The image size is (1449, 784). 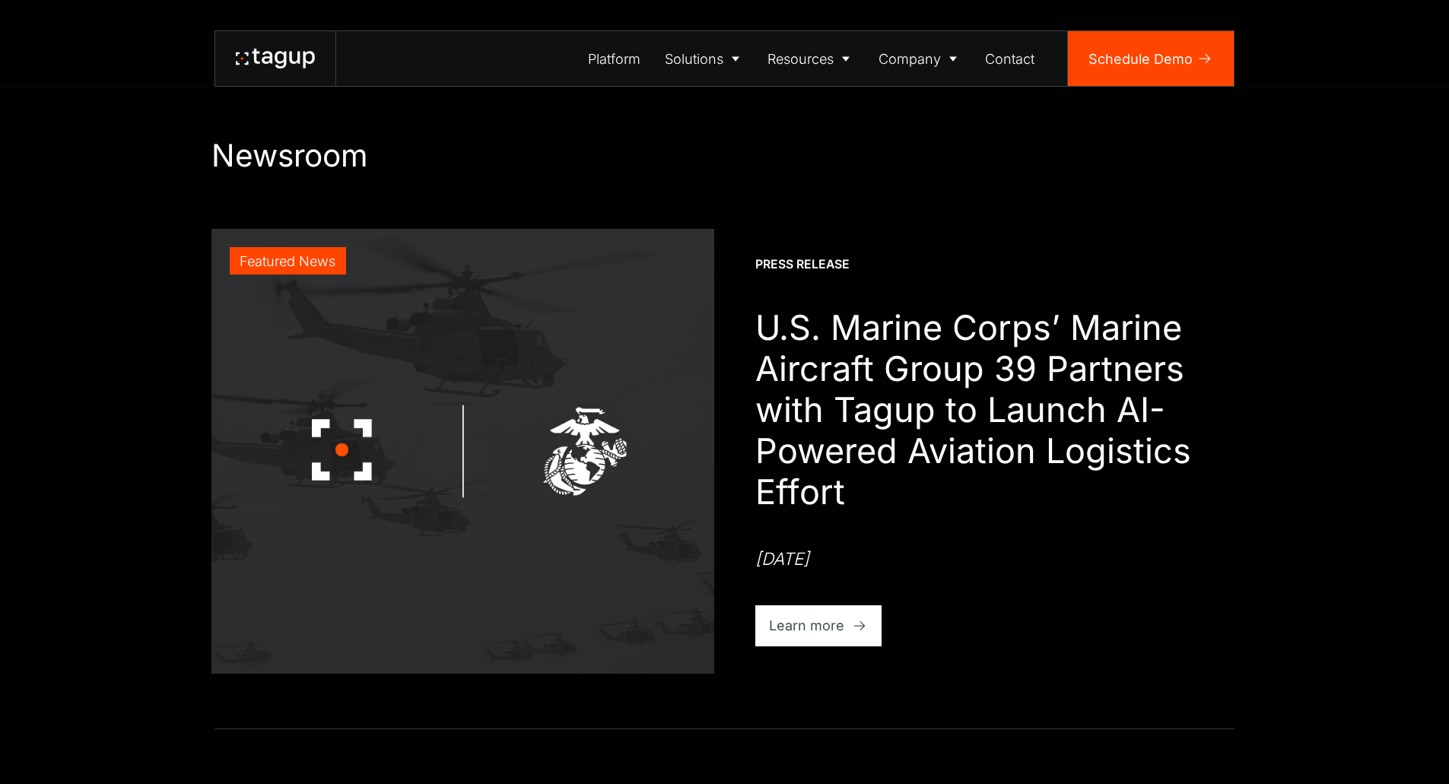 I want to click on a: Learn more, so click(x=818, y=626).